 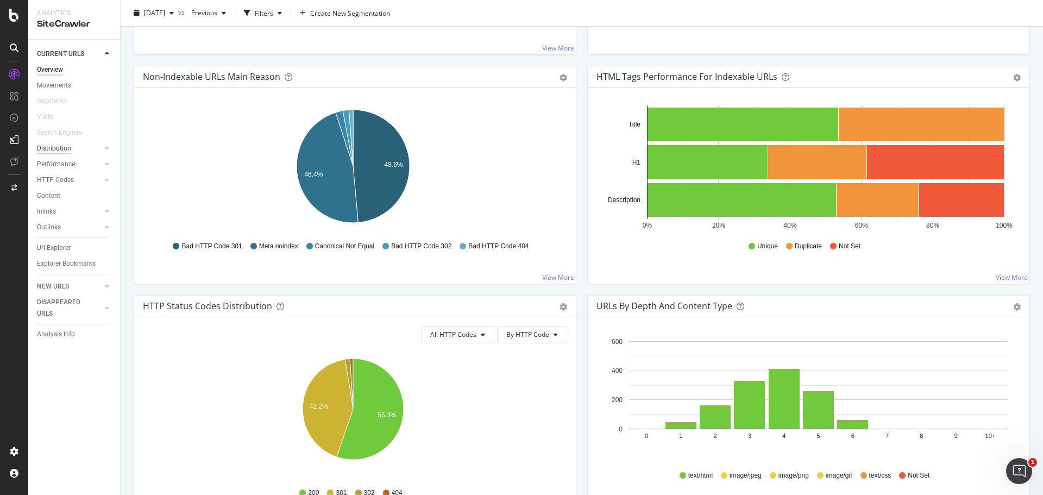 What do you see at coordinates (617, 342) in the screenshot?
I see `text: 600` at bounding box center [617, 342].